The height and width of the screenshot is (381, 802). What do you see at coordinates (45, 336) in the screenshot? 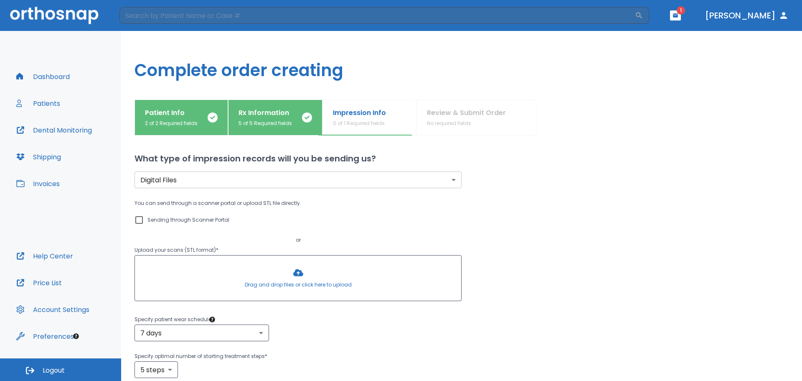
I see `a: Preferences` at bounding box center [45, 336].